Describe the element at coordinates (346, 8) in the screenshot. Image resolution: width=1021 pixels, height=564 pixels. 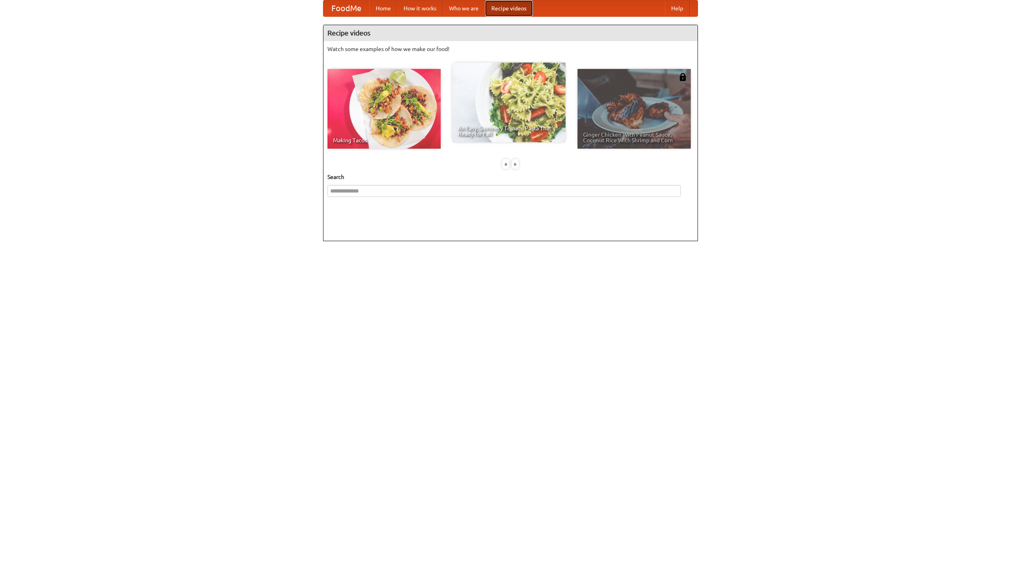
I see `a: FoodMe` at that location.